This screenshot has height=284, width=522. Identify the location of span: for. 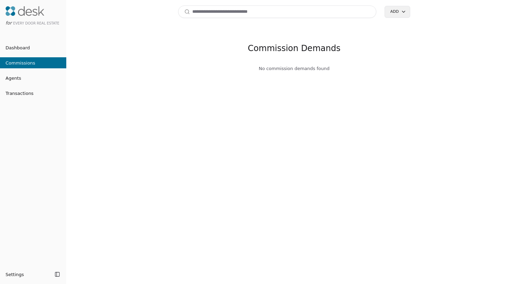
(9, 23).